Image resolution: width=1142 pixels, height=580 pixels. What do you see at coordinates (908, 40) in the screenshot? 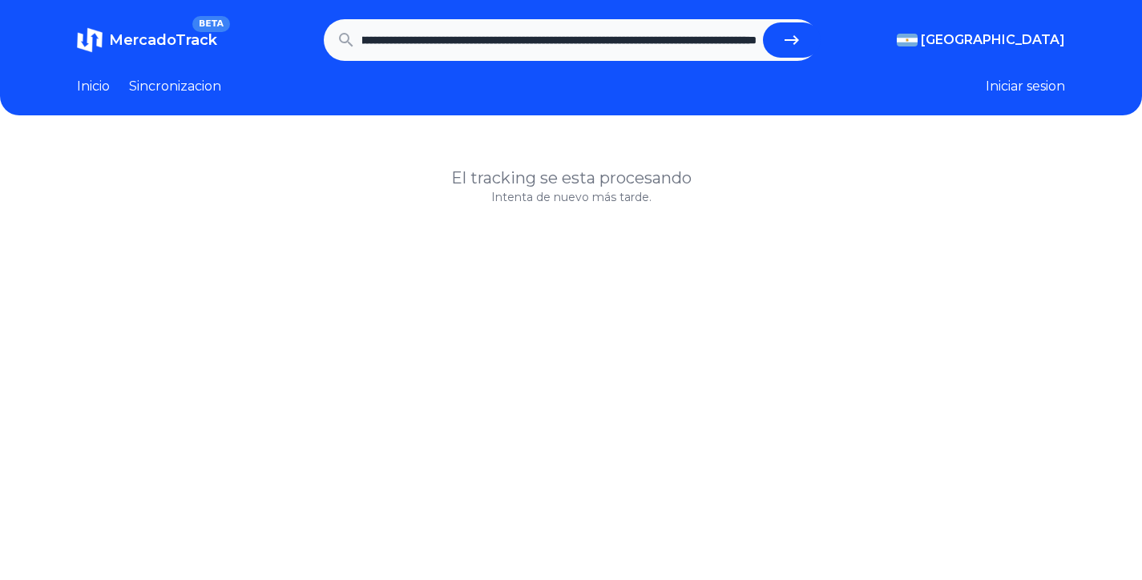
I see `img: Argentina` at bounding box center [908, 40].